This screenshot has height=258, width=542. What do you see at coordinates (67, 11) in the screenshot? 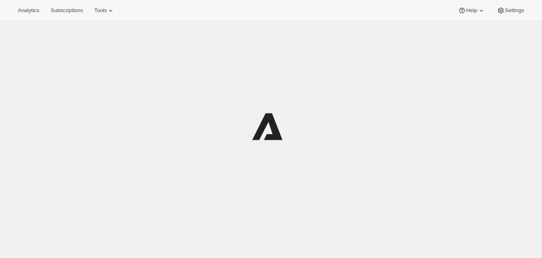
I see `button: Subscriptions` at bounding box center [67, 11].